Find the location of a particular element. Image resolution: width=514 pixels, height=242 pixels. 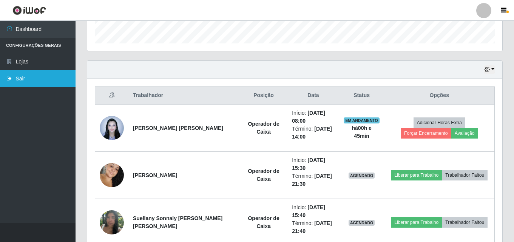

span: EM ANDAMENTO is located at coordinates (361, 120).